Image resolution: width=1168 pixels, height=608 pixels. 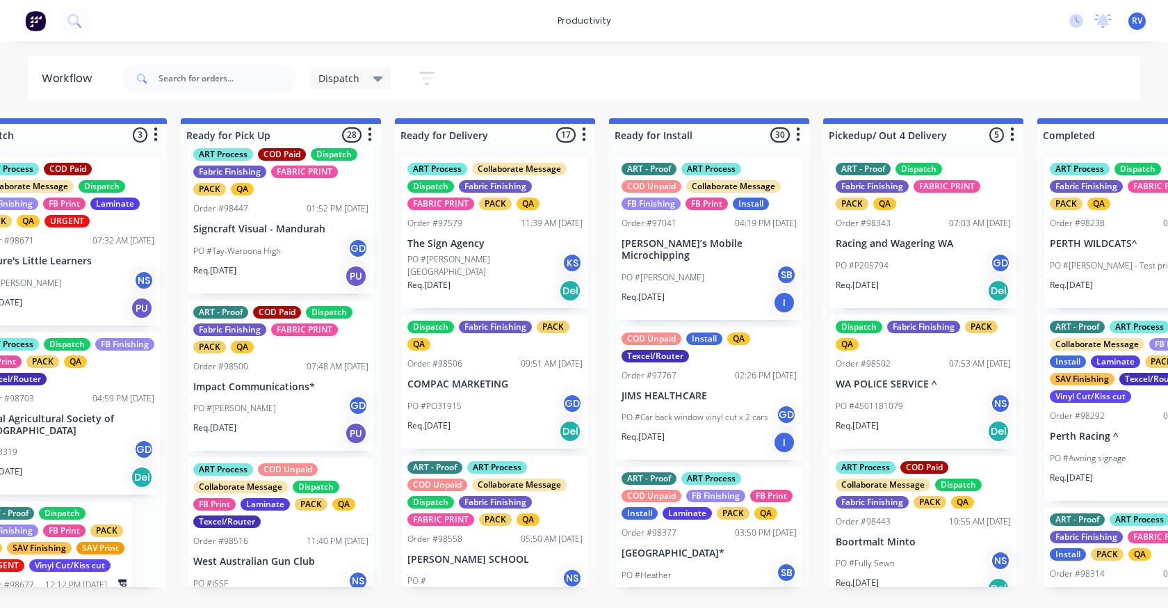 I want to click on div: ART - ProofART ProcessCOD UnpaidCollaborate MessageFB FinishingFB PrintInstallOrder #9704104:19 P..., so click(x=709, y=238).